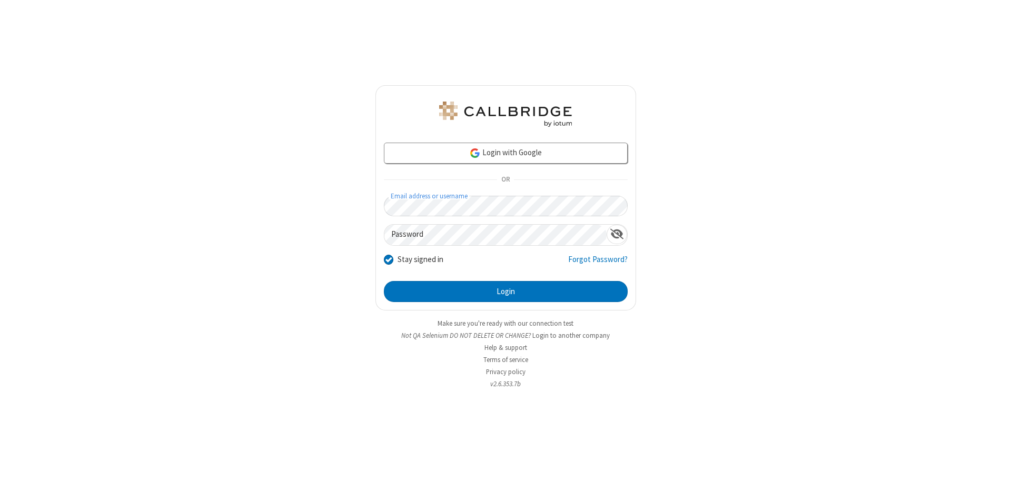 The height and width of the screenshot is (482, 1011). What do you see at coordinates (571, 335) in the screenshot?
I see `button: Login to another company` at bounding box center [571, 335].